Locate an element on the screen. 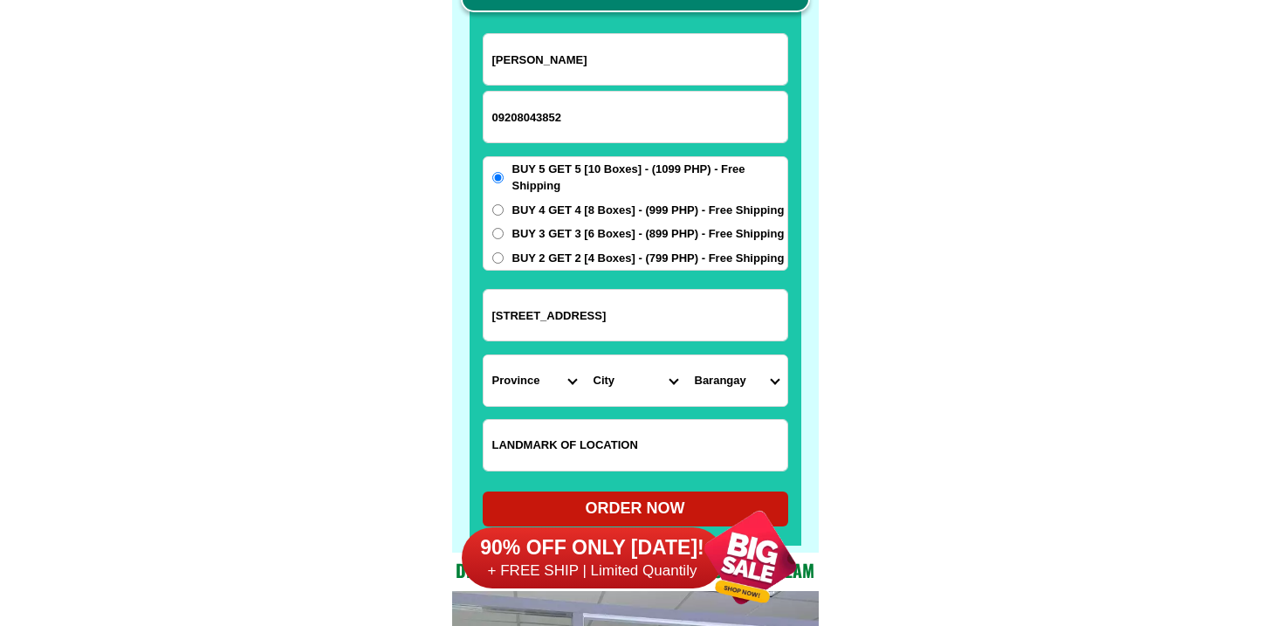  input: BUY 5 GET 5 [10 Boxes] - (1099 PHP) - Free Shipping is located at coordinates (497, 177).